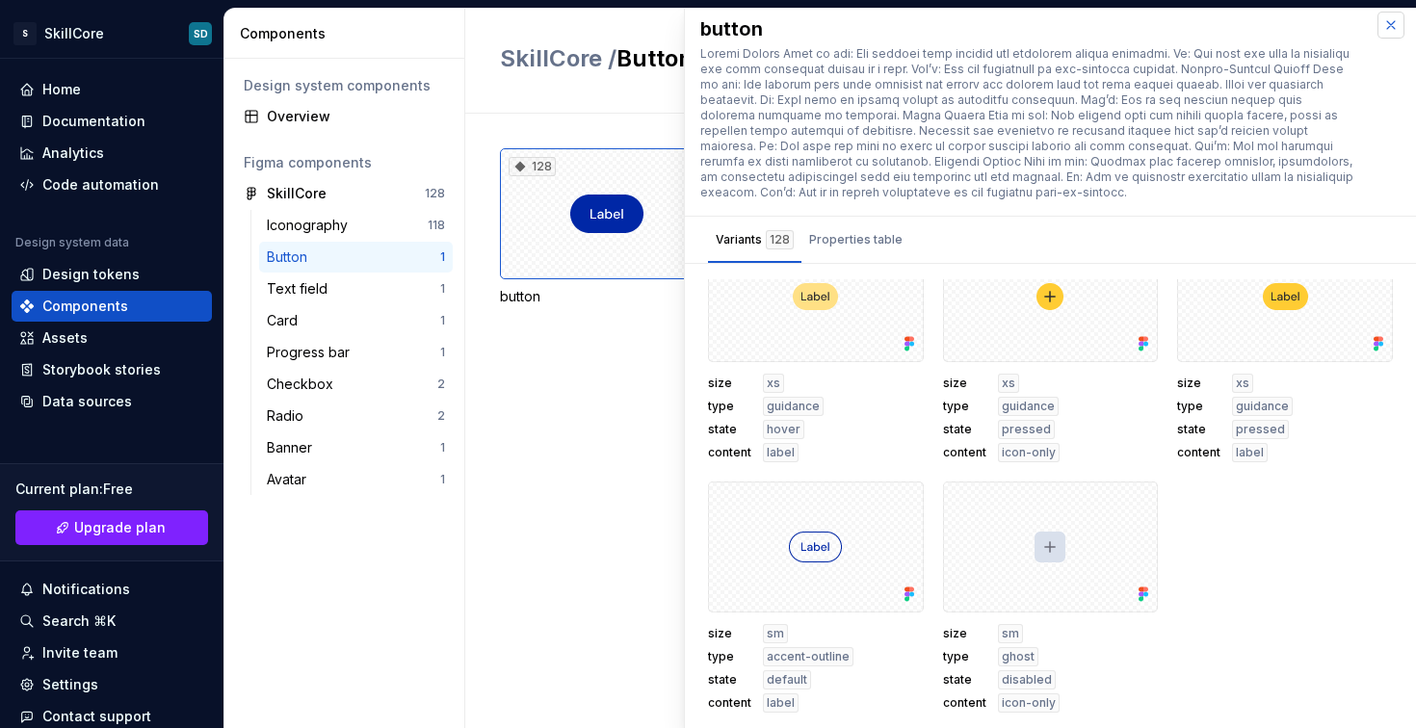 Image resolution: width=1416 pixels, height=728 pixels. What do you see at coordinates (344, 194) in the screenshot?
I see `a: SkillCore128` at bounding box center [344, 194].